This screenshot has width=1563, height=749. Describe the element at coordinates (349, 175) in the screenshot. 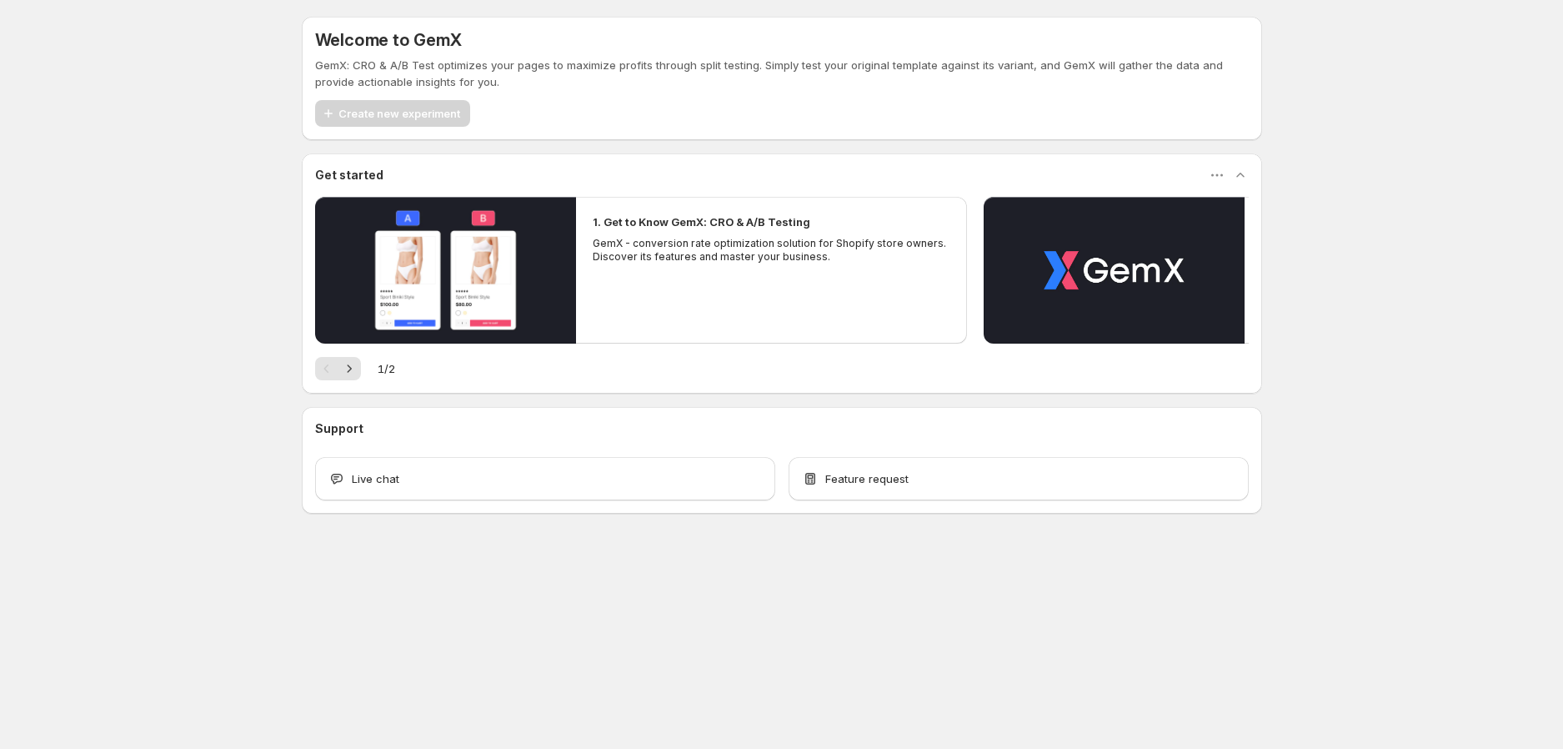

I see `h3: Get started` at that location.